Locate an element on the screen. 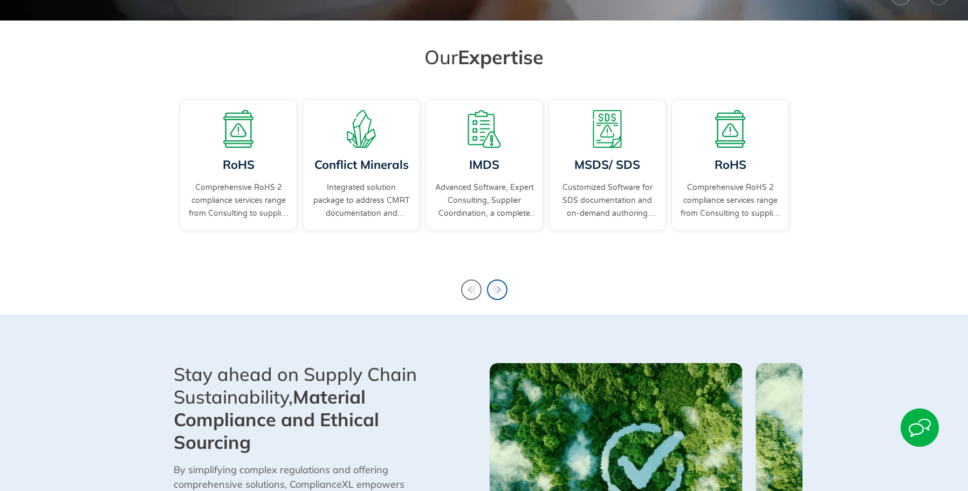  img: A warning board with SDS displaying is located at coordinates (608, 129).